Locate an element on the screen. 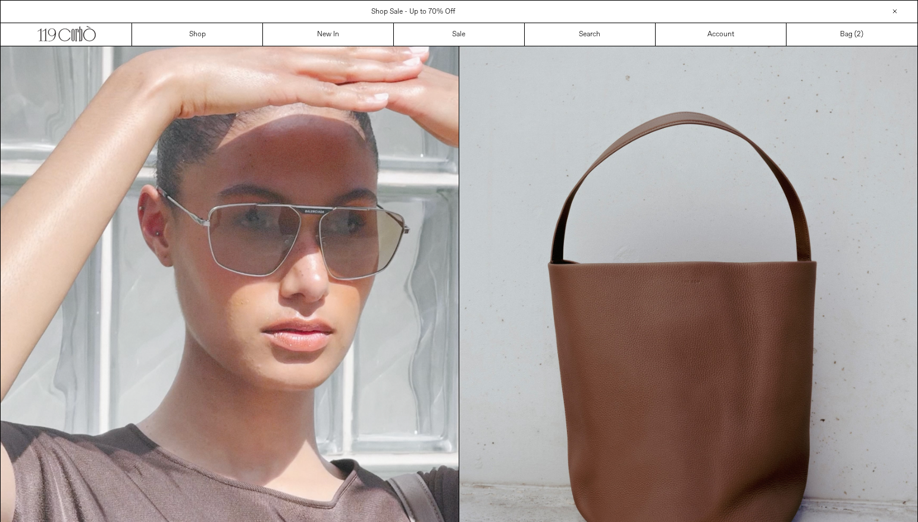 The width and height of the screenshot is (918, 522). a: Shop Sale - Up to 70% Off is located at coordinates (413, 12).